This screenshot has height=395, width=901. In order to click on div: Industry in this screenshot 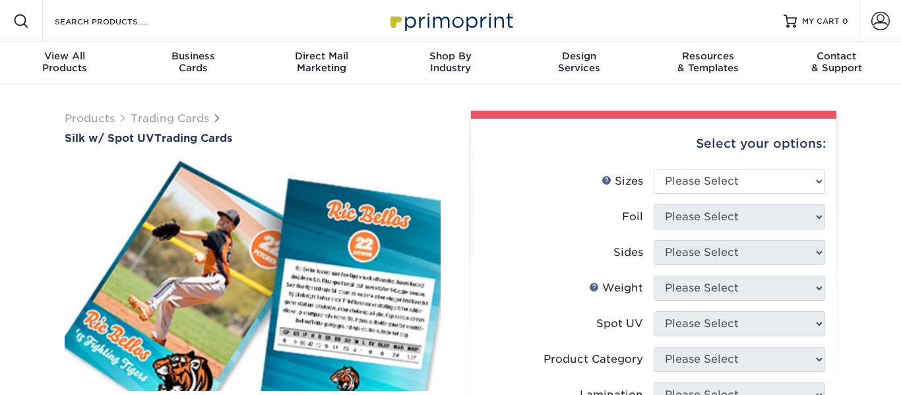, I will do `click(450, 62)`.